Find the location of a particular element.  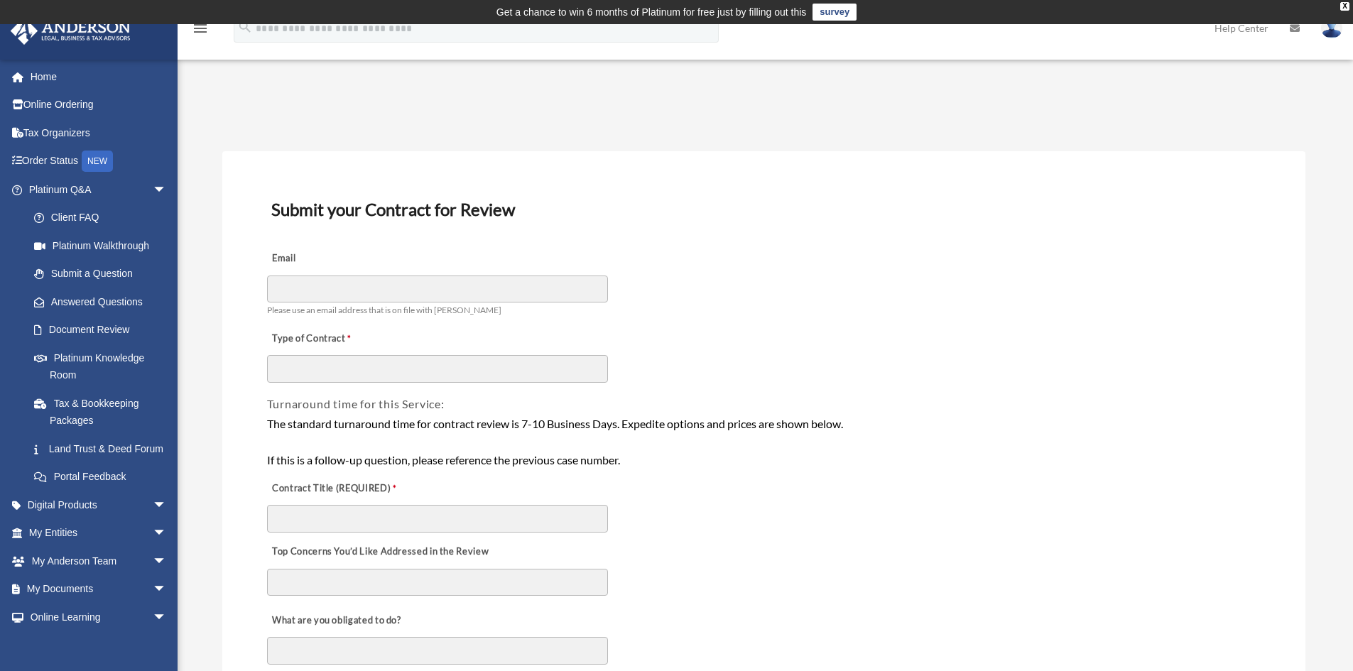

img: User Pic is located at coordinates (1332, 28).